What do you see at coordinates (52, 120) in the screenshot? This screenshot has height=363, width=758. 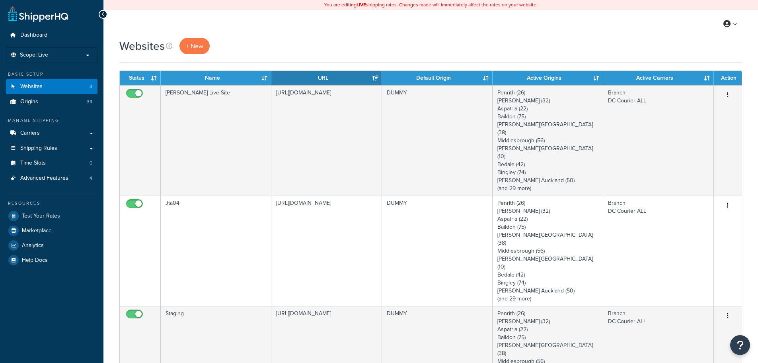 I see `div: Manage Shipping` at bounding box center [52, 120].